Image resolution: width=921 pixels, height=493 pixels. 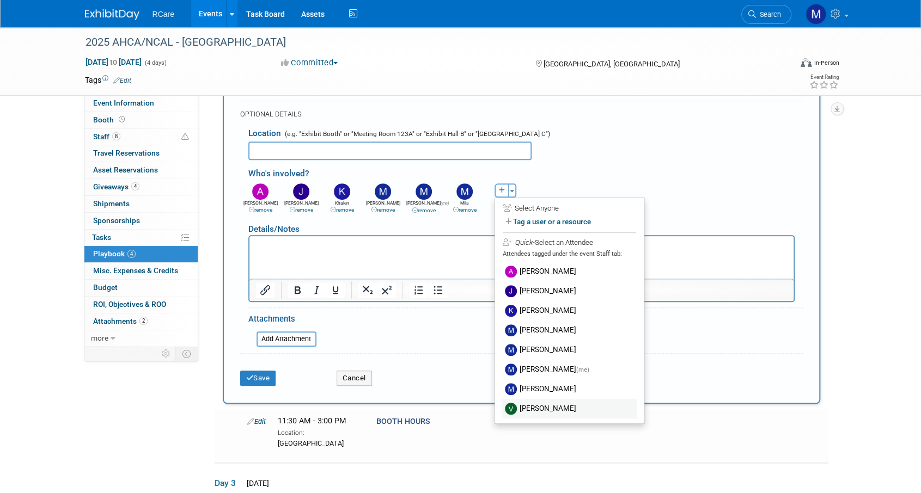 I want to click on div: Location:, so click(x=319, y=432).